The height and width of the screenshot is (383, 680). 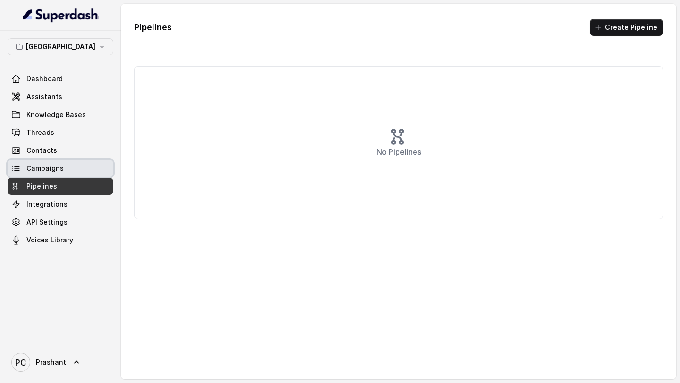 What do you see at coordinates (45, 169) in the screenshot?
I see `span: Campaigns` at bounding box center [45, 169].